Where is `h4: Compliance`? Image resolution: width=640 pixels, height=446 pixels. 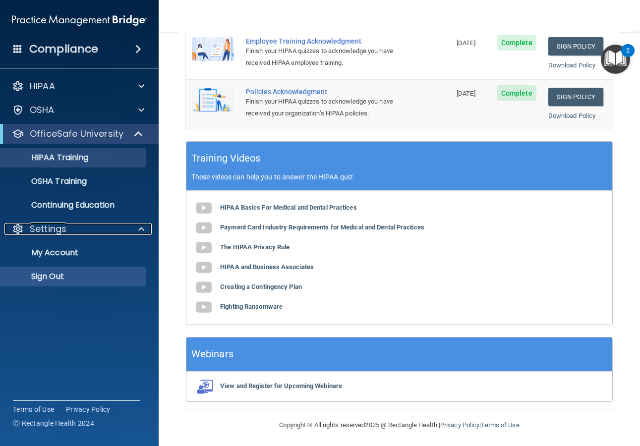
h4: Compliance is located at coordinates (63, 49).